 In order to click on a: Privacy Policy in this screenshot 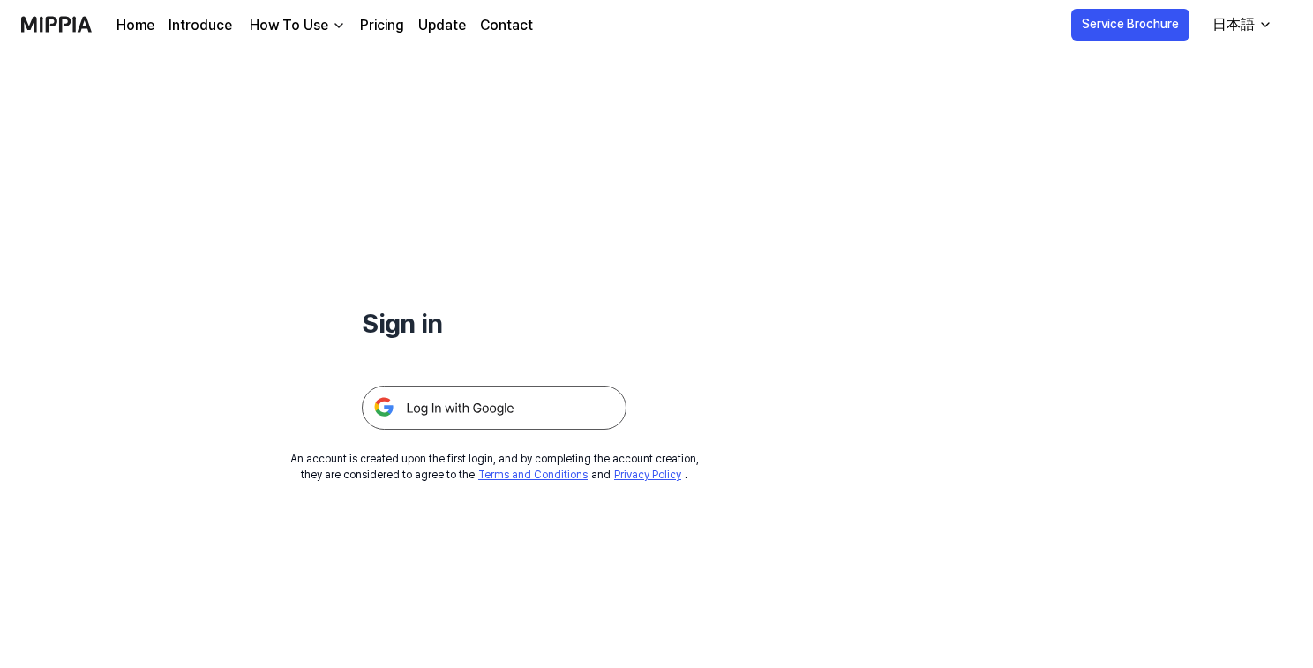, I will do `click(648, 475)`.